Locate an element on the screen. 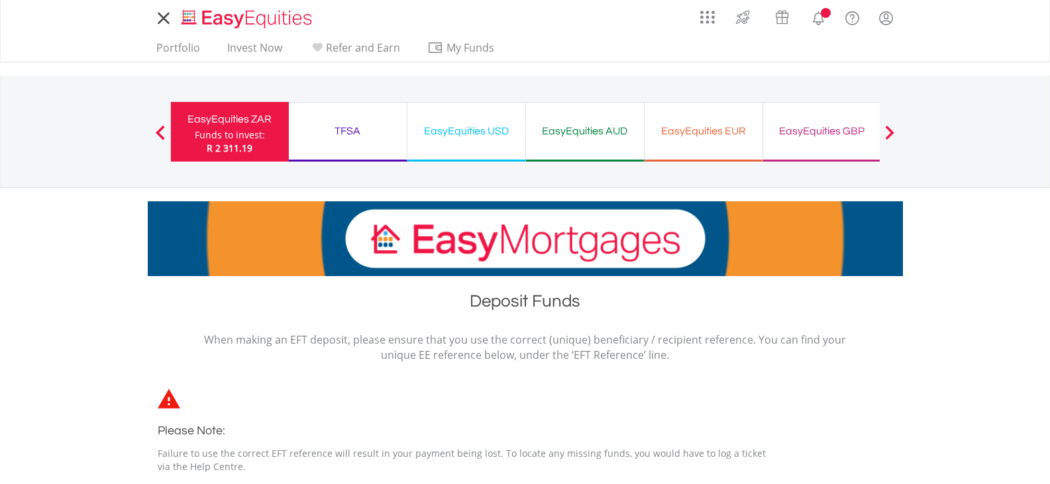 This screenshot has height=484, width=1050. a: Home page is located at coordinates (247, 17).